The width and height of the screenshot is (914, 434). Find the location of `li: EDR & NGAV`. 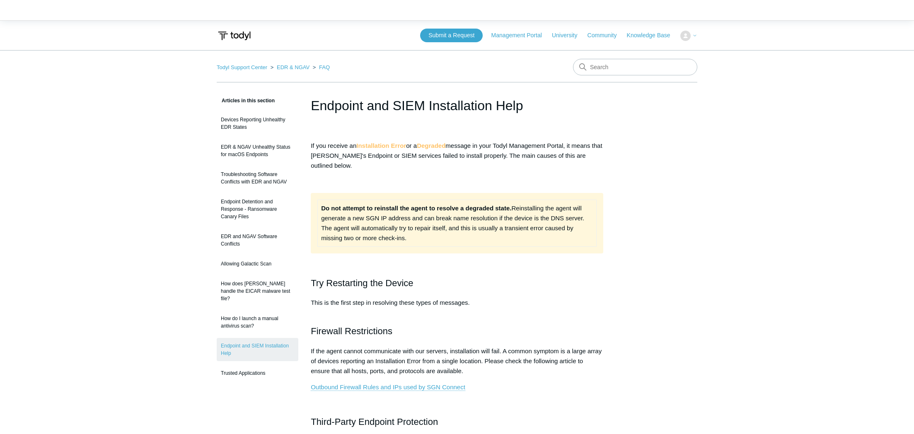

li: EDR & NGAV is located at coordinates (290, 67).